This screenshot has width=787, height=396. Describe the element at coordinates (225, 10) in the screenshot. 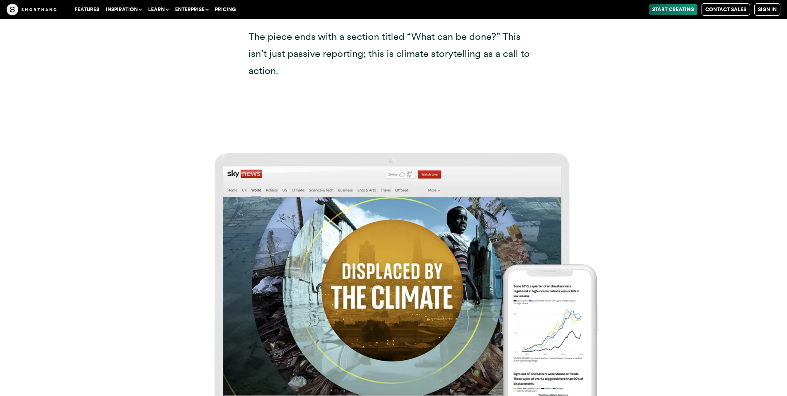

I see `a: Pricing` at that location.